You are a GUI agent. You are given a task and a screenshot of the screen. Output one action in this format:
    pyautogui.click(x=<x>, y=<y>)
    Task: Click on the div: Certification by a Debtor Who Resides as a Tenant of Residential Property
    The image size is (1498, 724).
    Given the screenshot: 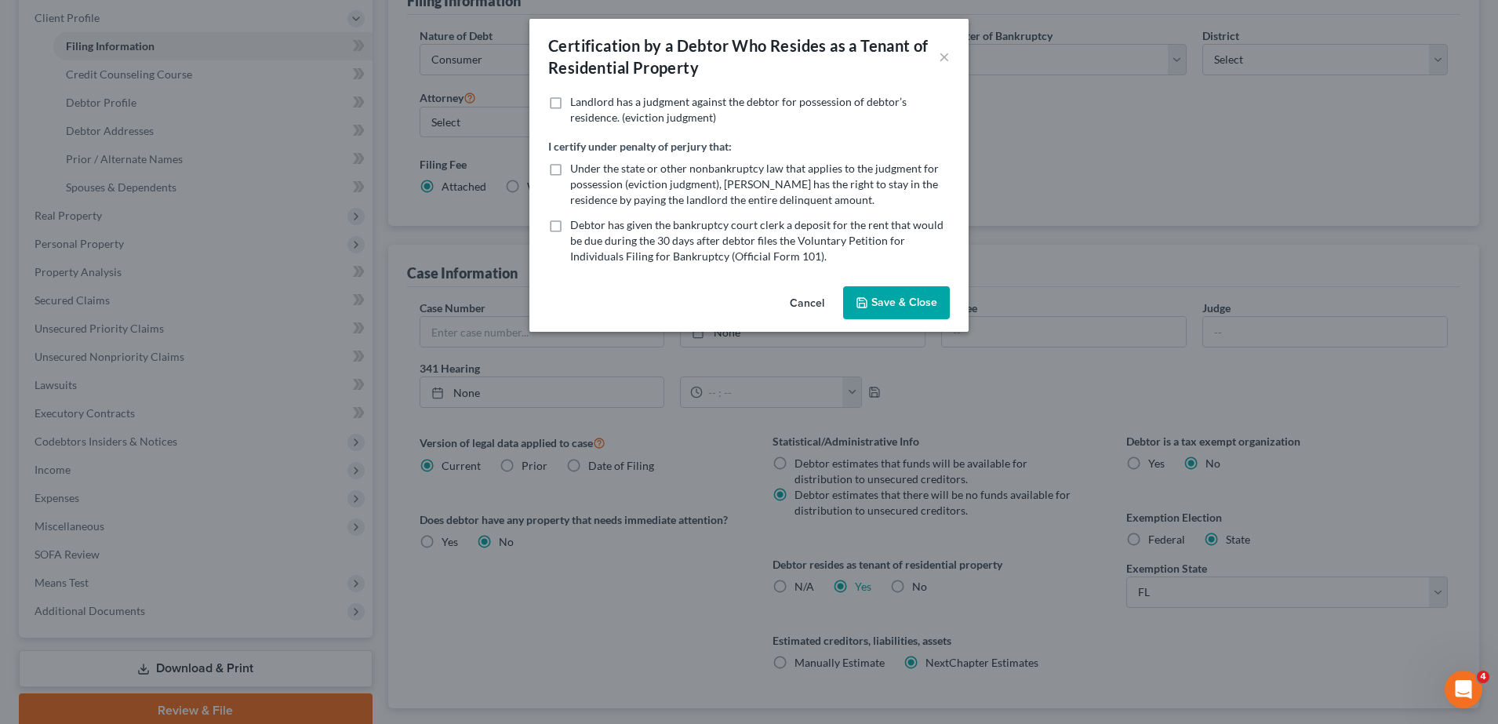 What is the action you would take?
    pyautogui.click(x=743, y=56)
    